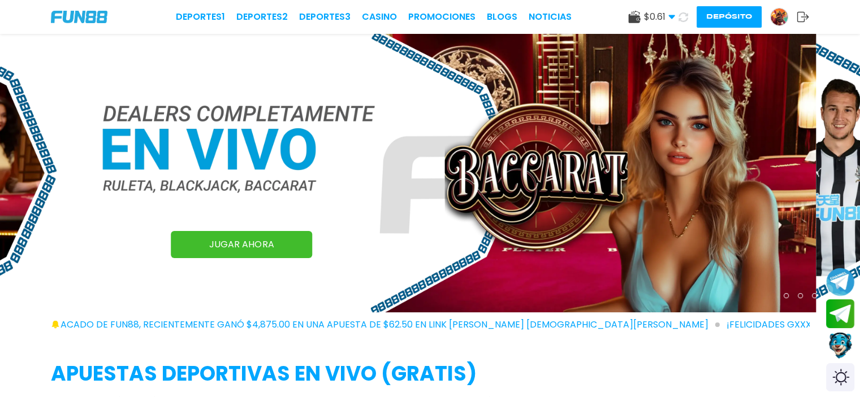  What do you see at coordinates (430, 374) in the screenshot?
I see `h2: APUESTAS DEPORTIVAS EN VIVO (gratis)` at bounding box center [430, 374].